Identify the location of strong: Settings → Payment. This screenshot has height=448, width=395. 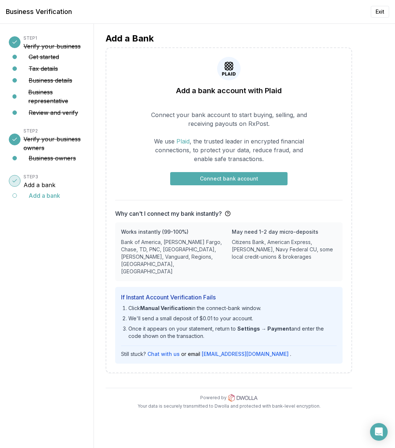
(264, 328).